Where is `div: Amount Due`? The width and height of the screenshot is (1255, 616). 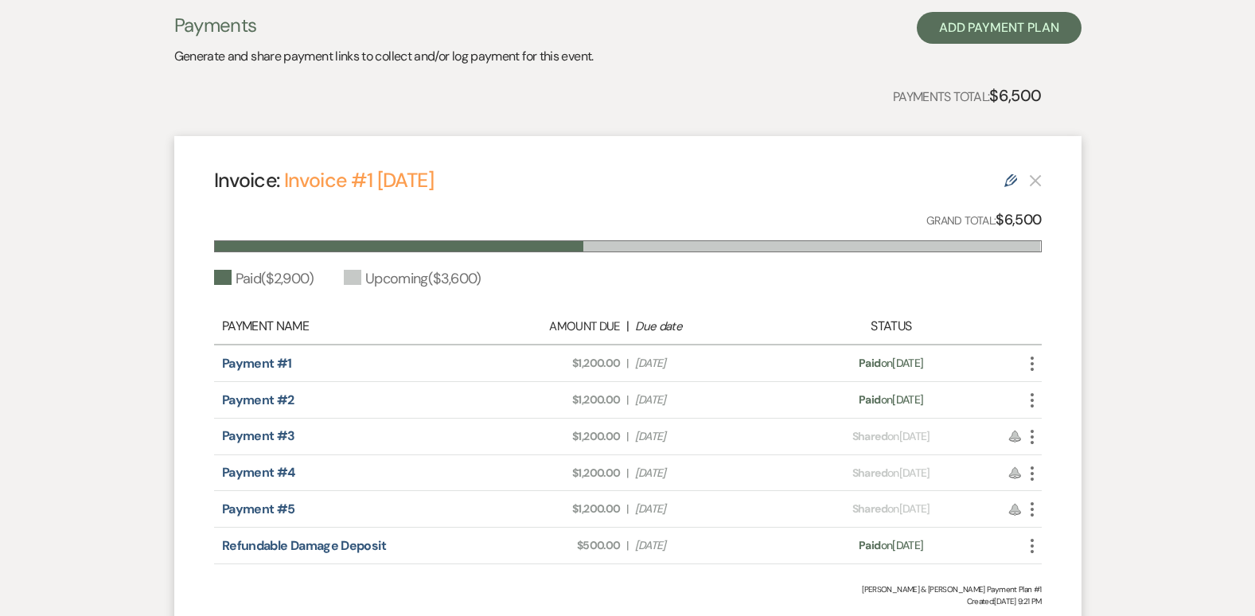 div: Amount Due is located at coordinates (547, 326).